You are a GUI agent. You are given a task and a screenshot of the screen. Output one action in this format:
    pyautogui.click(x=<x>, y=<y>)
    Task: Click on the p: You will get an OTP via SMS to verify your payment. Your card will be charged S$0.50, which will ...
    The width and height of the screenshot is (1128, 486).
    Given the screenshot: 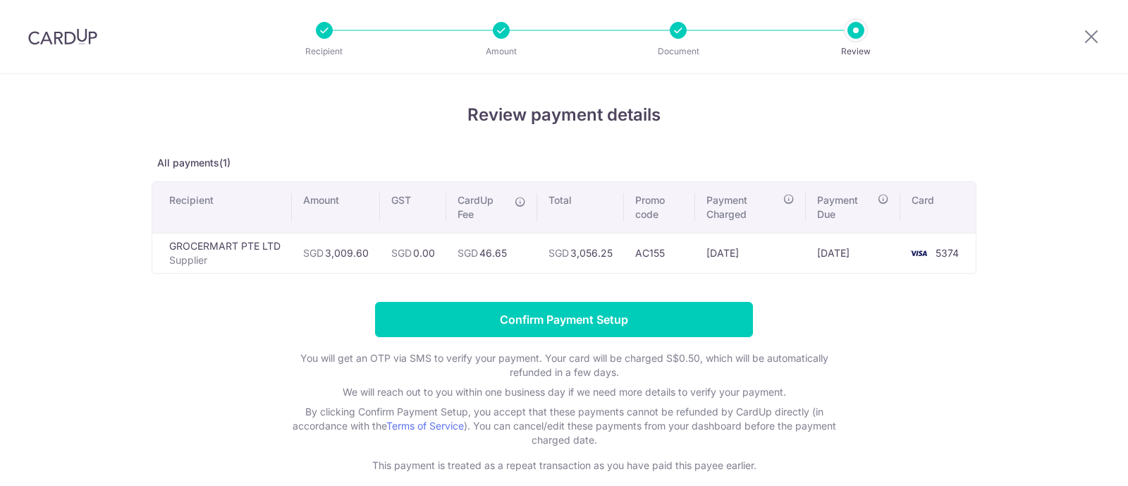 What is the action you would take?
    pyautogui.click(x=564, y=365)
    